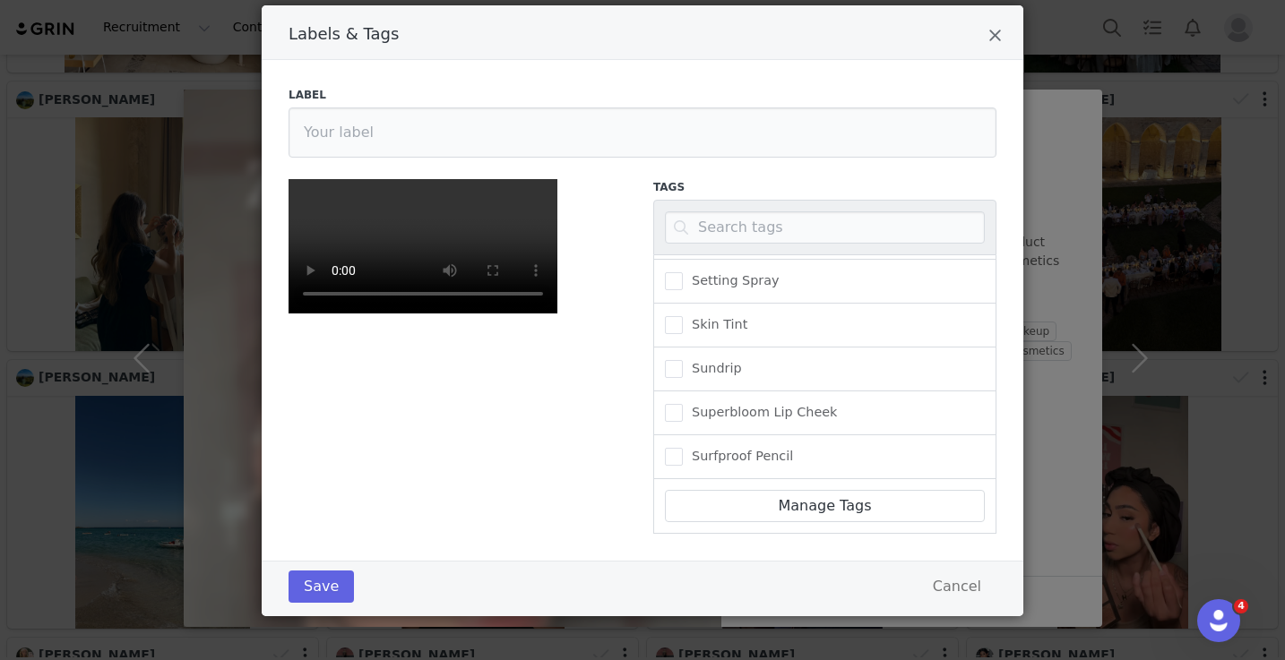  I want to click on button: Save, so click(321, 587).